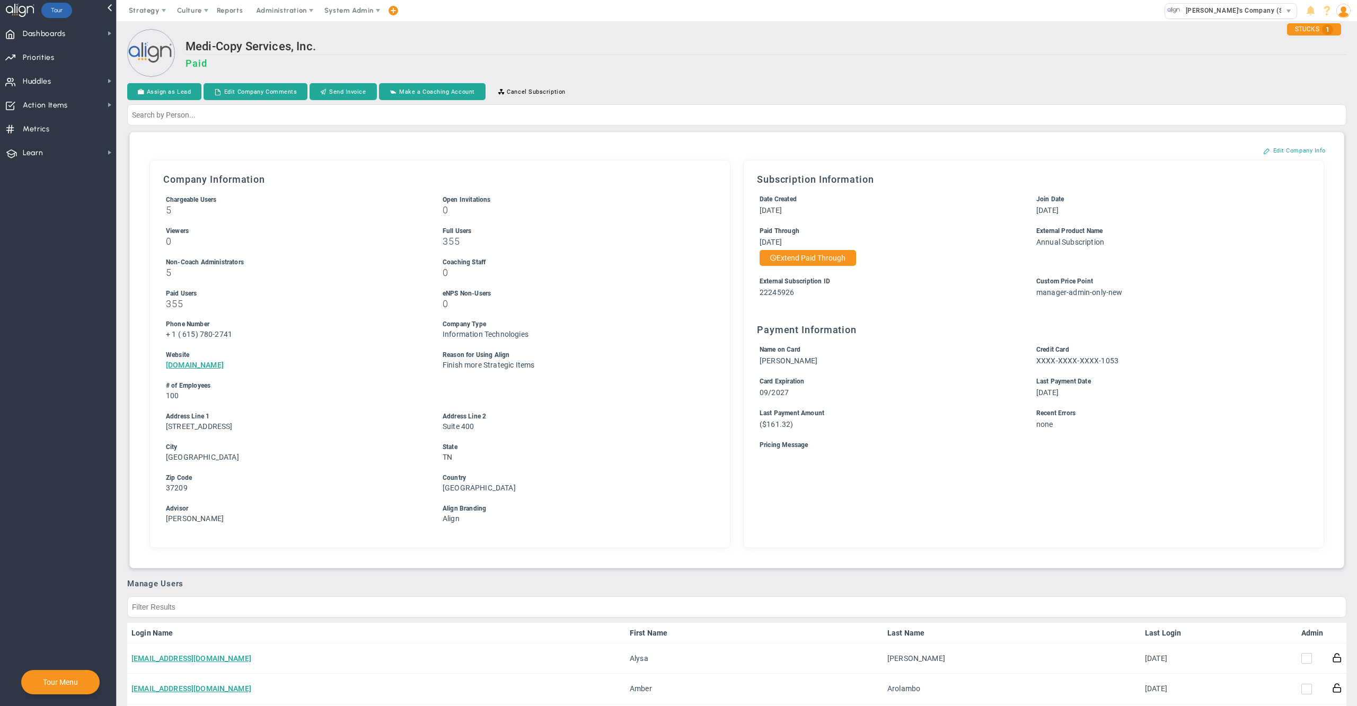 The height and width of the screenshot is (706, 1357). Describe the element at coordinates (754, 659) in the screenshot. I see `td: Alysa` at that location.